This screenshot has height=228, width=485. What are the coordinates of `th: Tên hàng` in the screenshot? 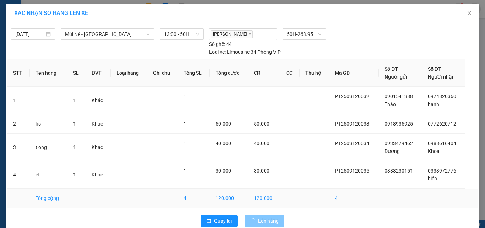 It's located at (49, 73).